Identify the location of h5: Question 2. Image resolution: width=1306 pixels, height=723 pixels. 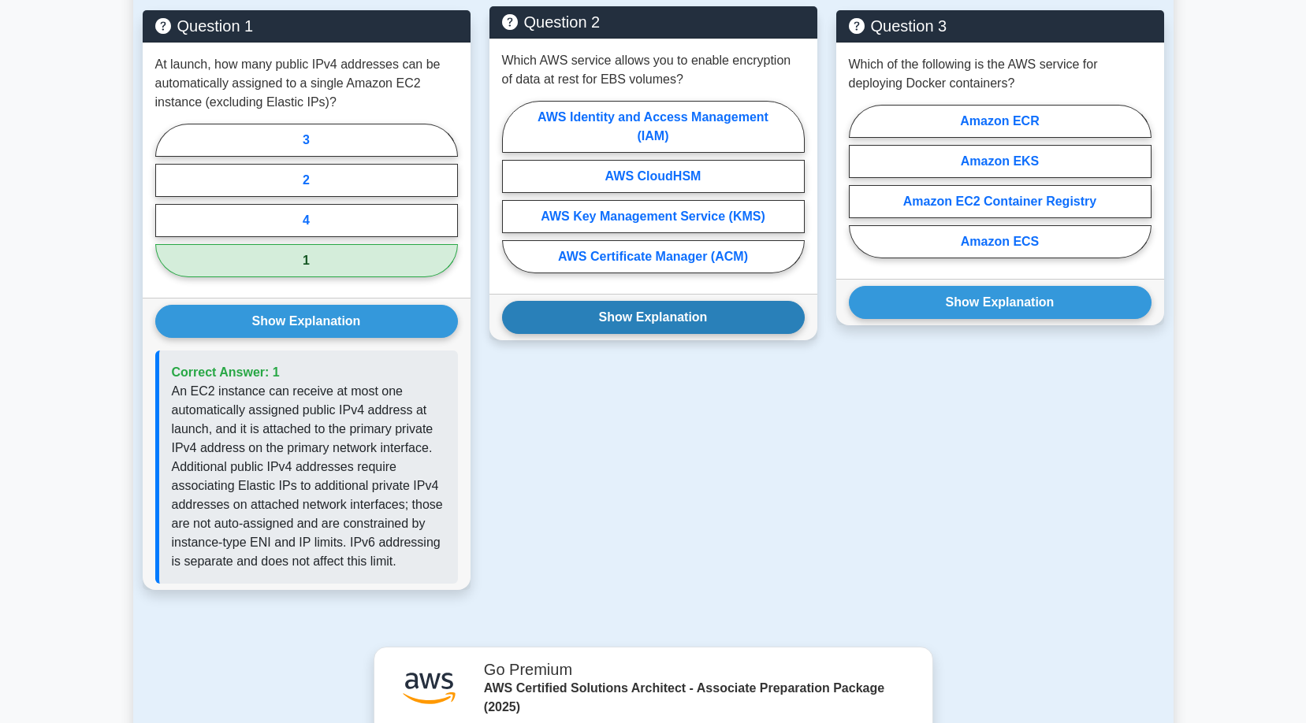
(653, 22).